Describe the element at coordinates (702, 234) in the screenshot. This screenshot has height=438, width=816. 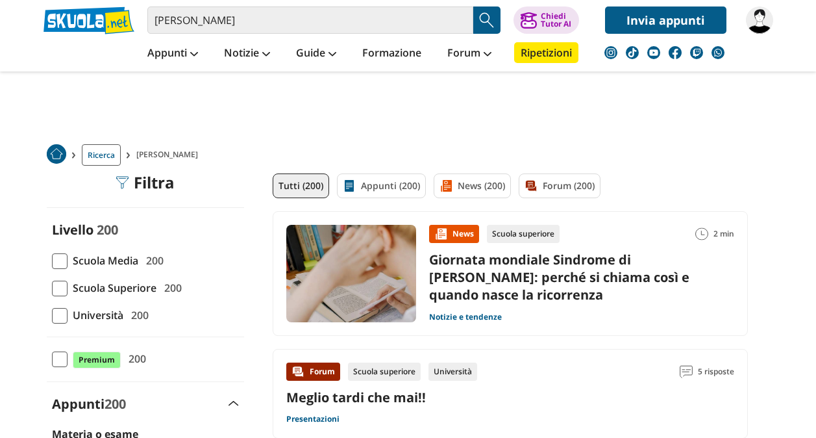
I see `img: Tempo lettura` at that location.